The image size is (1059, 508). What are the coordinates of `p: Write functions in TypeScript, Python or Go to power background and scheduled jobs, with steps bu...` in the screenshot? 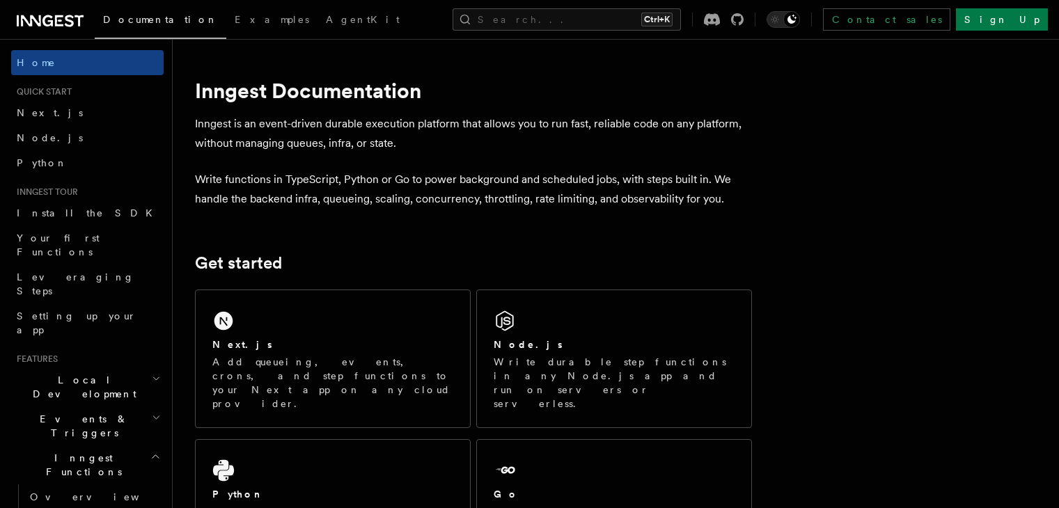 It's located at (473, 189).